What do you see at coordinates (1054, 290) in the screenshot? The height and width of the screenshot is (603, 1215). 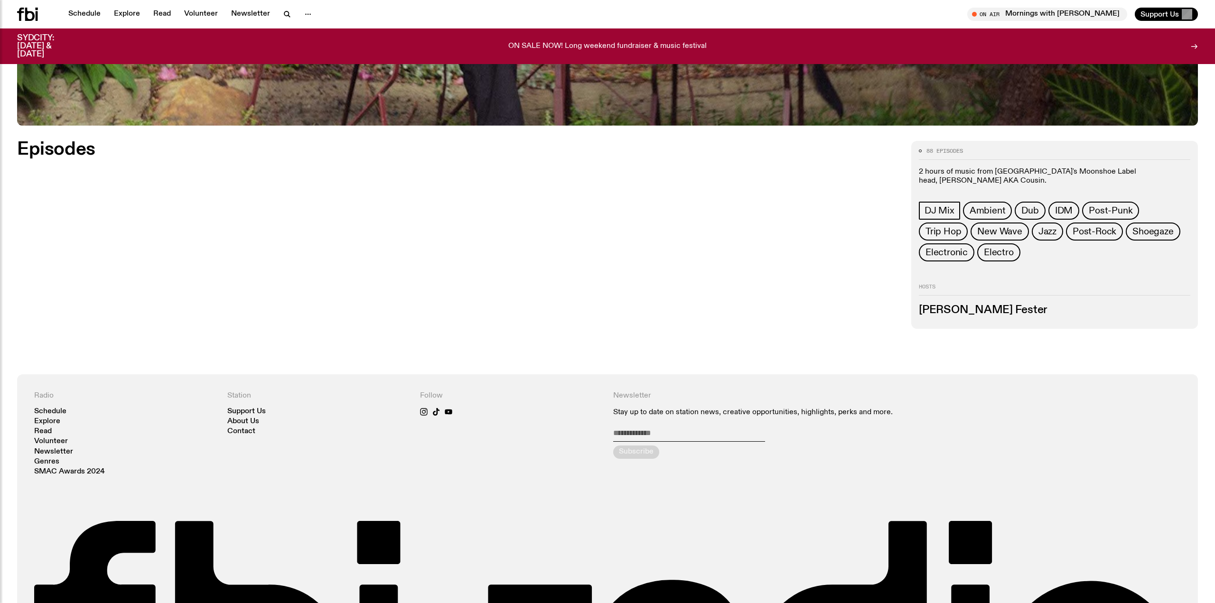 I see `h2: Hosts` at bounding box center [1054, 290].